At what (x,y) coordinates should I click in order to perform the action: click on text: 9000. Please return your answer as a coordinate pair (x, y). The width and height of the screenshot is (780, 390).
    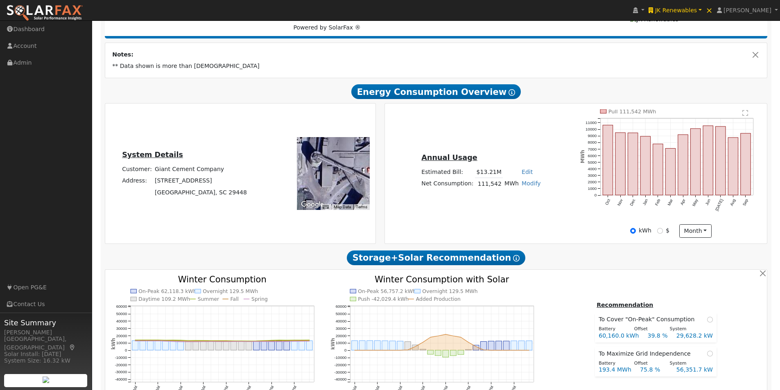
    Looking at the image, I should click on (593, 136).